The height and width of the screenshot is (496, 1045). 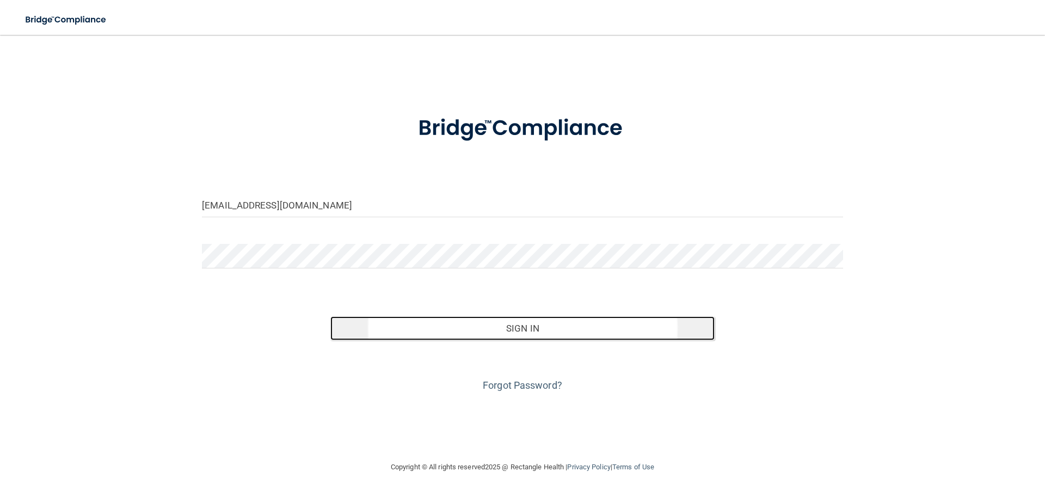 What do you see at coordinates (522, 385) in the screenshot?
I see `a: Forgot Password?` at bounding box center [522, 385].